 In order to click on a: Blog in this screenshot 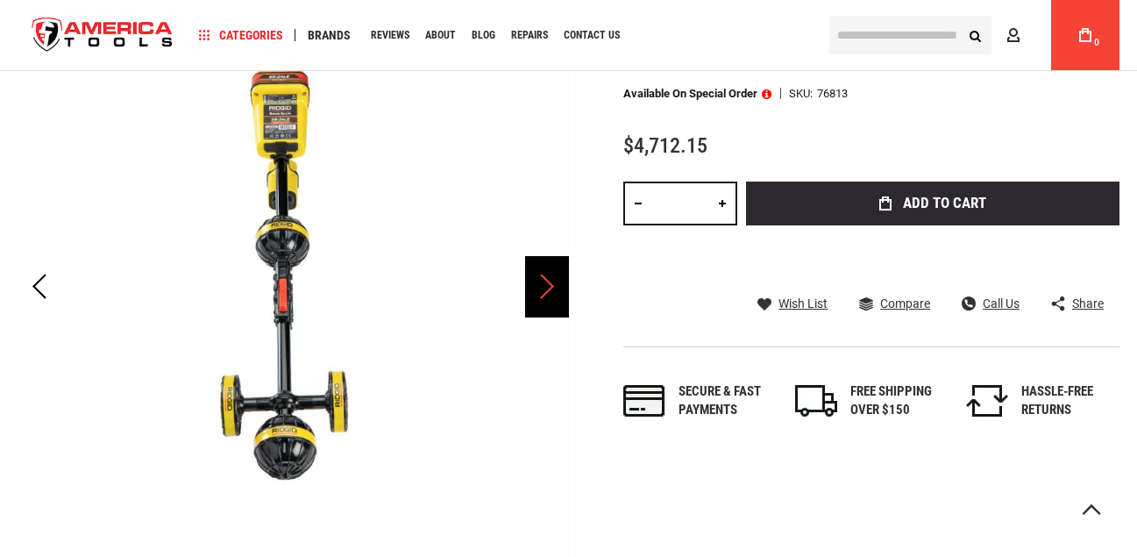, I will do `click(483, 35)`.